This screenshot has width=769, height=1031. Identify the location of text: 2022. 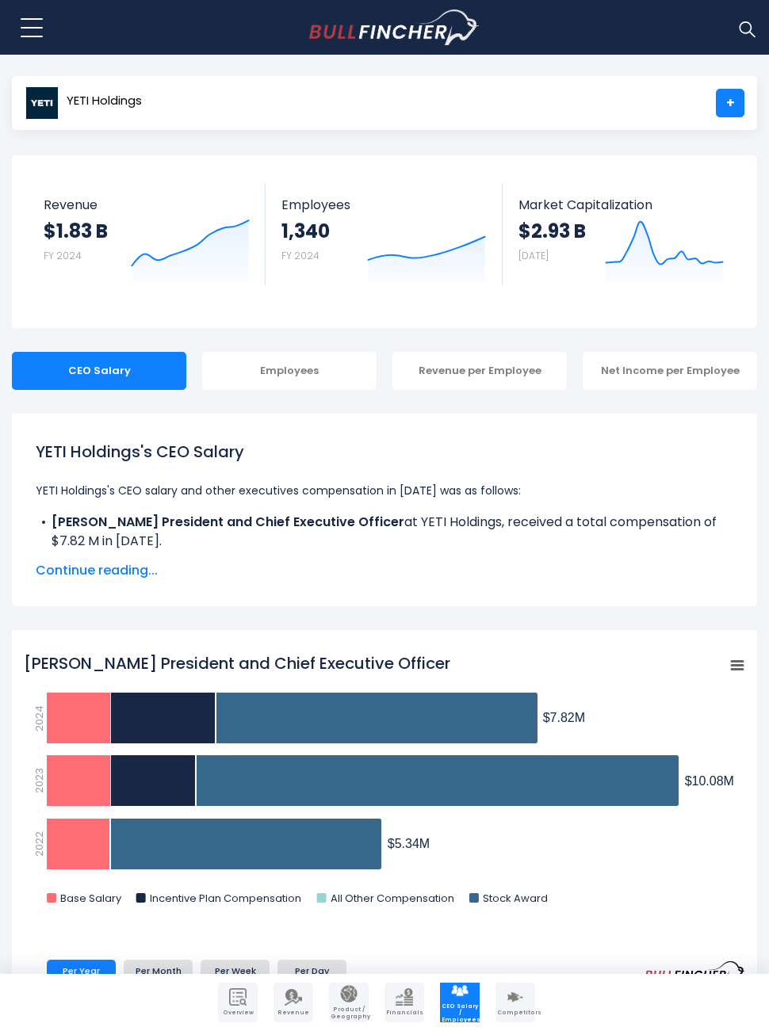
(39, 844).